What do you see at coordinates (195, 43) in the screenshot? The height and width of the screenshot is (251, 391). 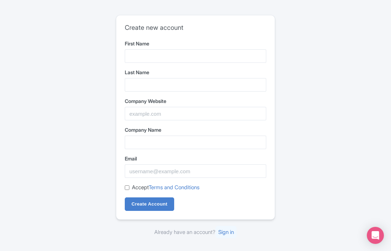 I see `label: First Name` at bounding box center [195, 43].